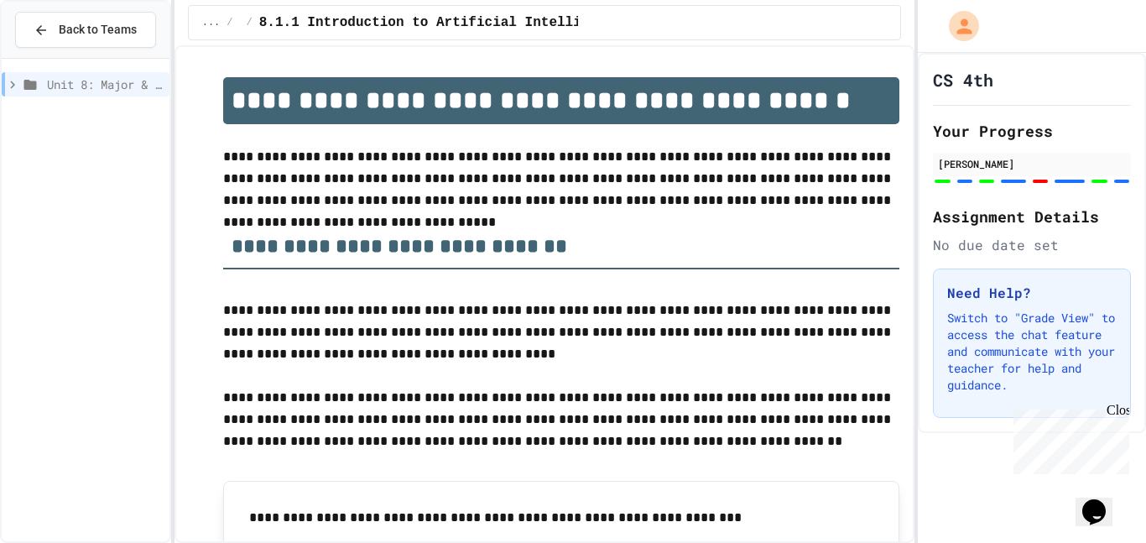  What do you see at coordinates (963, 80) in the screenshot?
I see `h1: CS 4th` at bounding box center [963, 80].